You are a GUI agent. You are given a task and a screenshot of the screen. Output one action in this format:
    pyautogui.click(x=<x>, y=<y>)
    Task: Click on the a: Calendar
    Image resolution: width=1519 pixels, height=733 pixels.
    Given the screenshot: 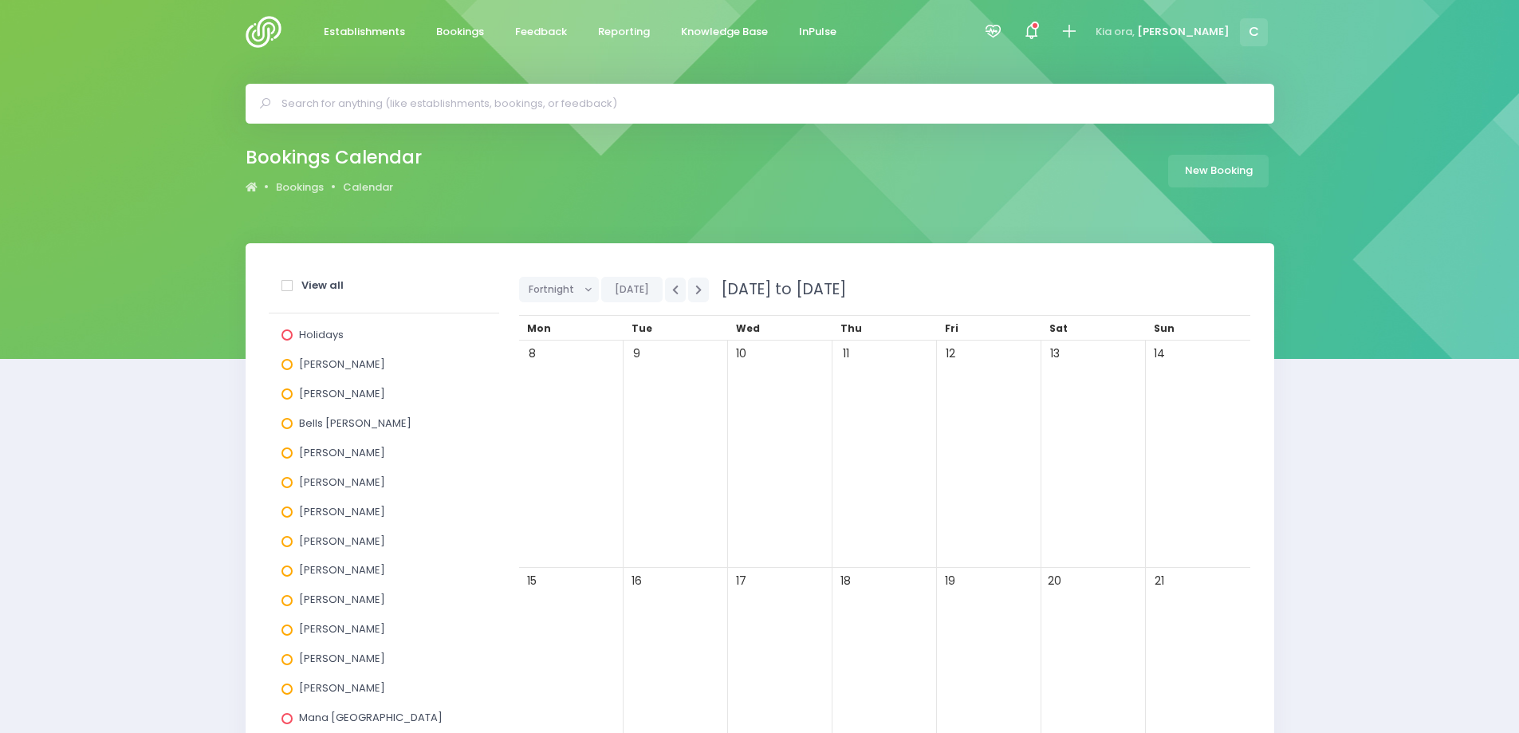 What is the action you would take?
    pyautogui.click(x=368, y=187)
    